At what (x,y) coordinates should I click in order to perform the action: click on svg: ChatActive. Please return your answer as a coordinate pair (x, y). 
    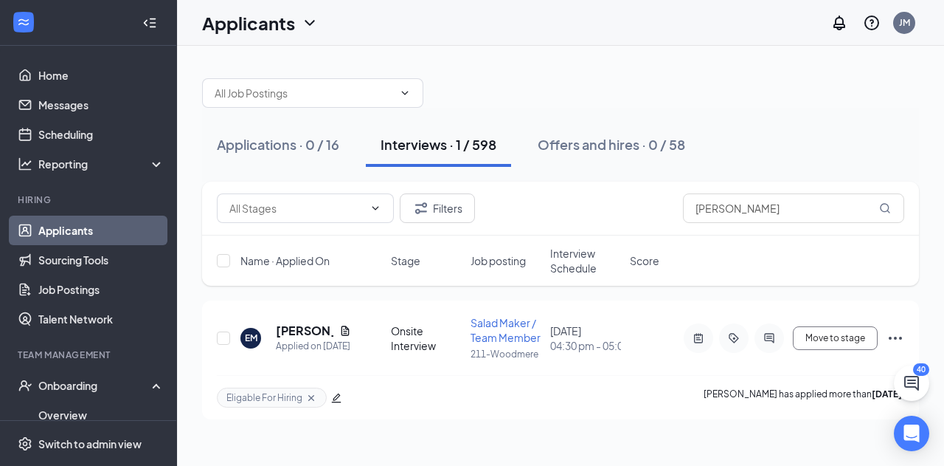
    Looking at the image, I should click on (912, 383).